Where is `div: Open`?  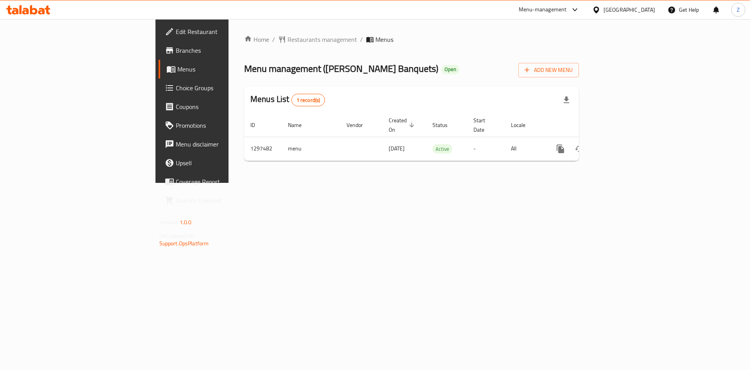 div: Open is located at coordinates (450, 70).